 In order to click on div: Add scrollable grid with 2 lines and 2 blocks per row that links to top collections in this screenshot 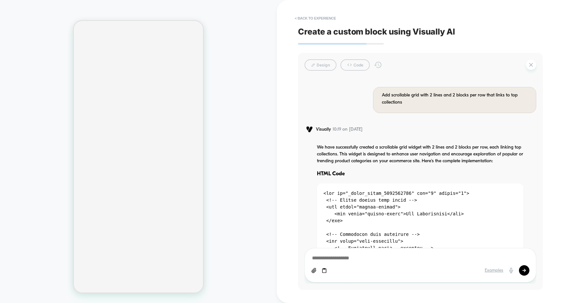, I will do `click(455, 99)`.